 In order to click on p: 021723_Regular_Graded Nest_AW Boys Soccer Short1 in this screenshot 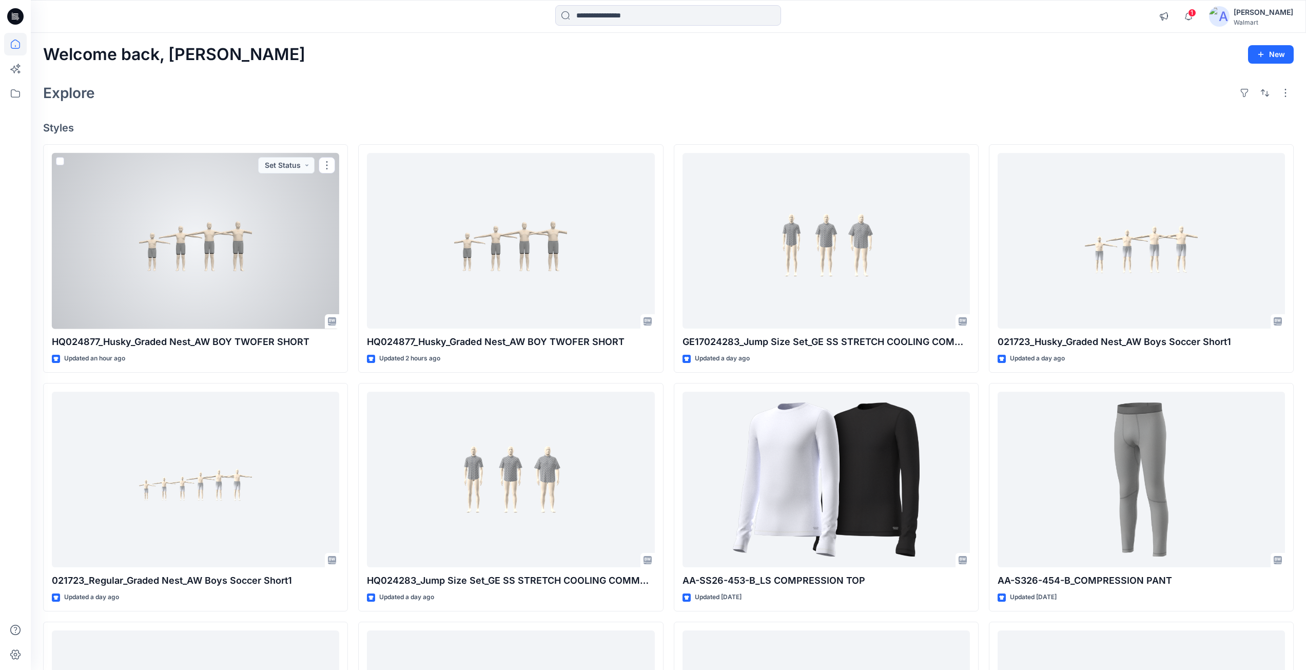, I will do `click(195, 580)`.